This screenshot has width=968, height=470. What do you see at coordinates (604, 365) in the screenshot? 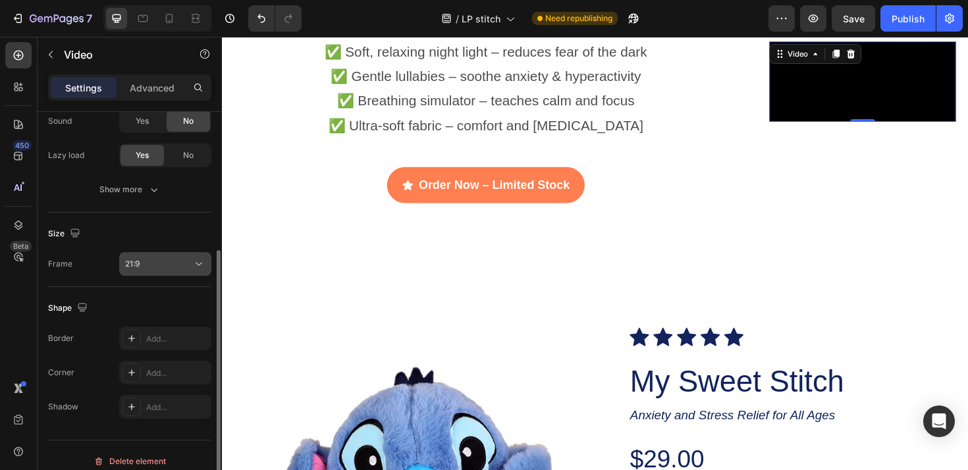
I see `h2: My Sweet Stitch` at bounding box center [604, 365].